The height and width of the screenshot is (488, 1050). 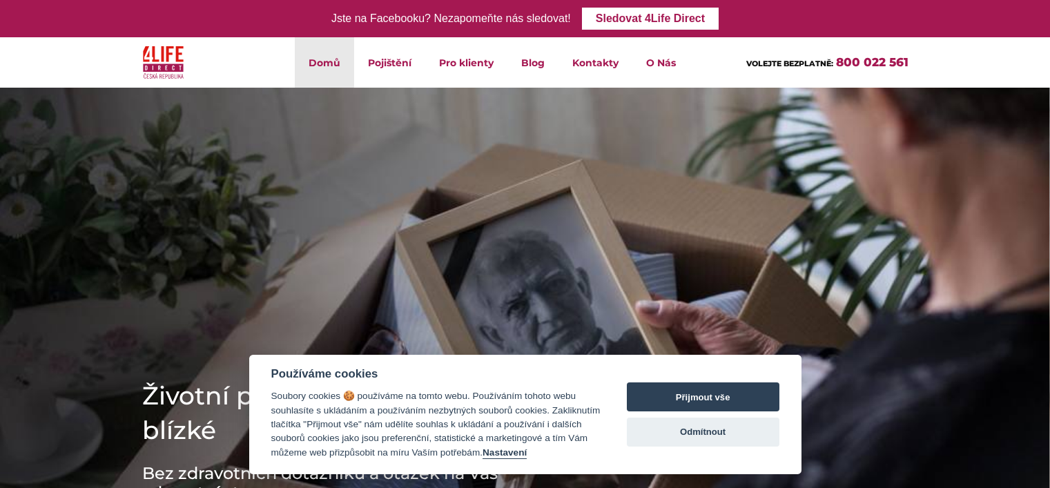 What do you see at coordinates (871, 62) in the screenshot?
I see `a: 800 022 561` at bounding box center [871, 62].